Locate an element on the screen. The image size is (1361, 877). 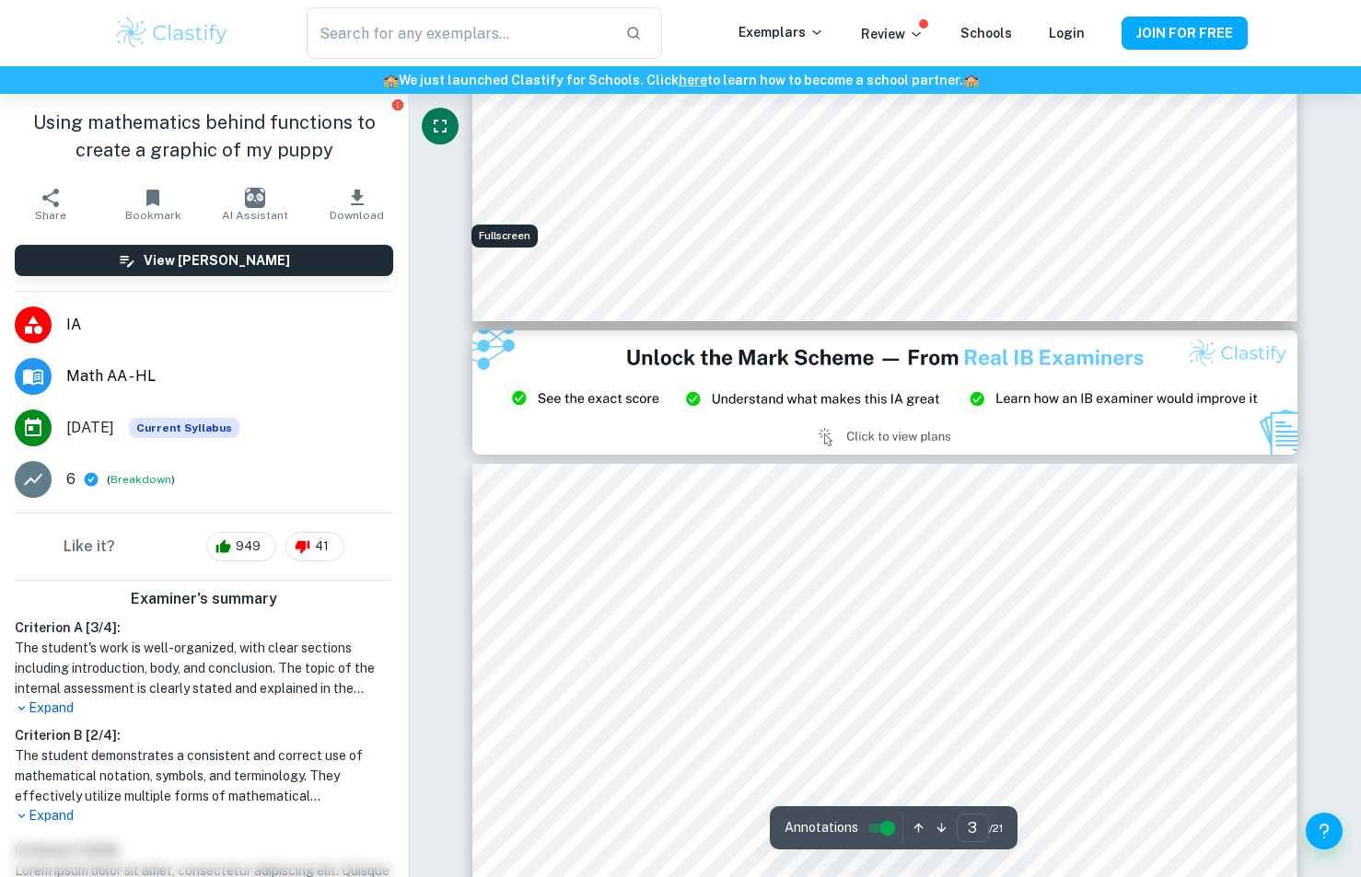
h1: The student's work is well-organized, with clear sections including introduction, body, and concl... is located at coordinates (203, 668).